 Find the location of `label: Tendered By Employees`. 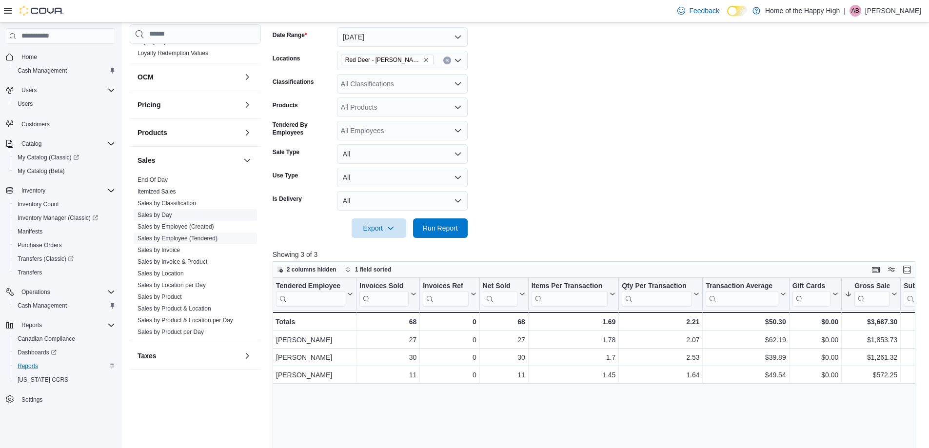

label: Tendered By Employees is located at coordinates (303, 129).